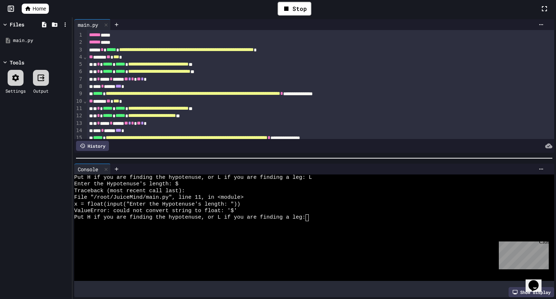  Describe the element at coordinates (78, 79) in the screenshot. I see `div: 7` at that location.